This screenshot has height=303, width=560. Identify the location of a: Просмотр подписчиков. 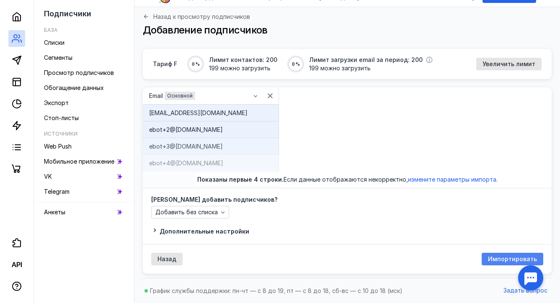
(84, 73).